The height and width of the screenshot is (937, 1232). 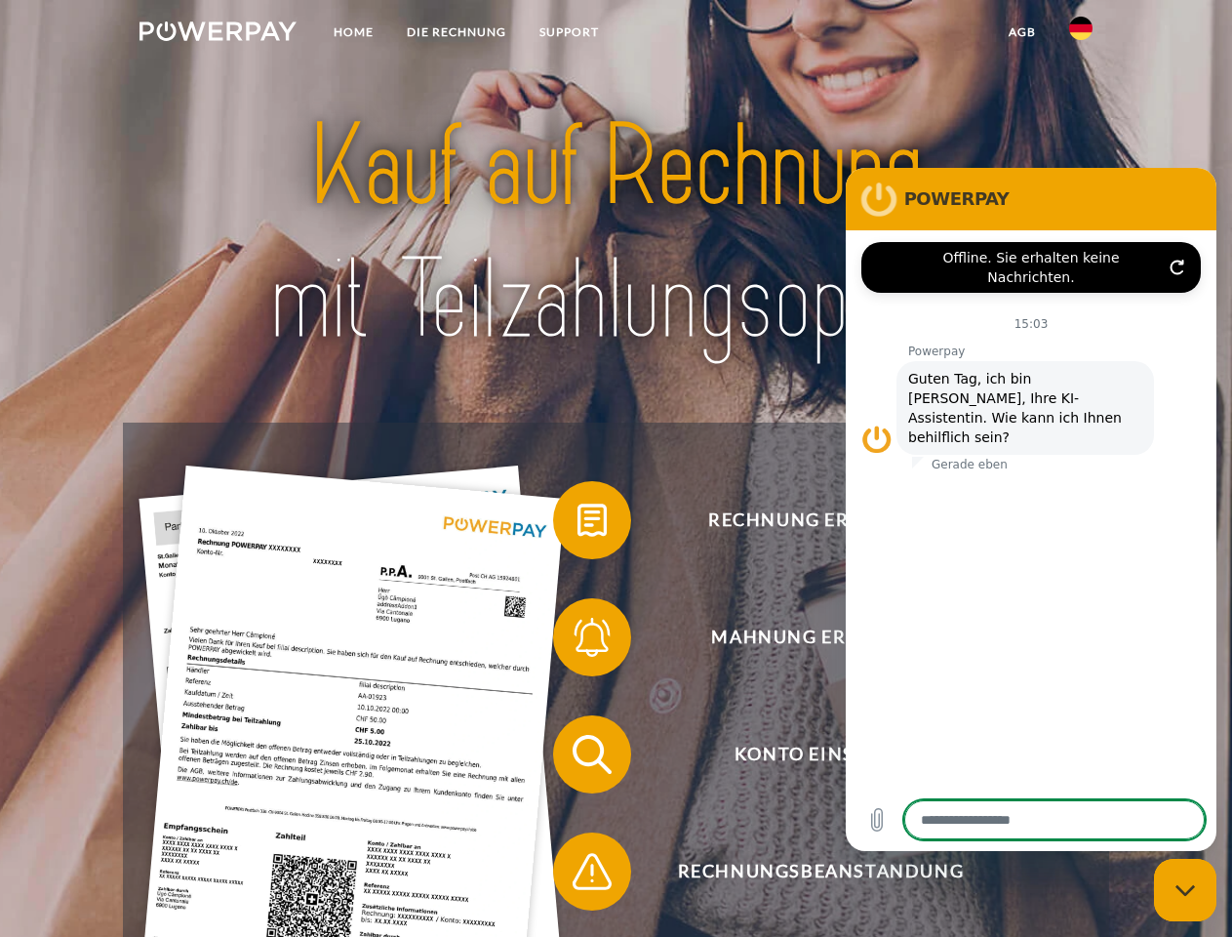 I want to click on a: Mahnung erhalten?, so click(x=807, y=637).